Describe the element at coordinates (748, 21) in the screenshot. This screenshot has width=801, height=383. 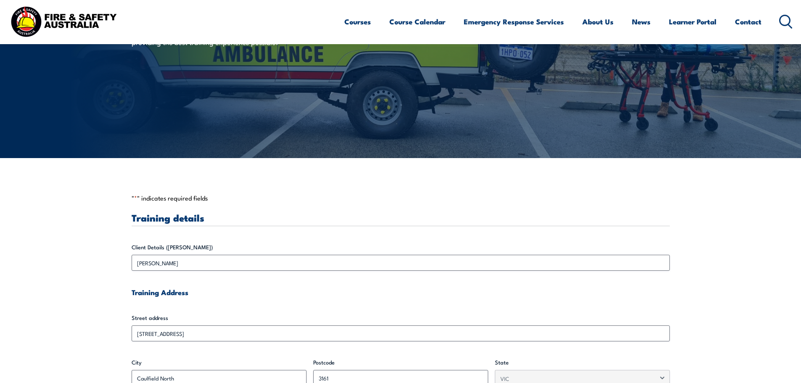
I see `a: Contact` at that location.